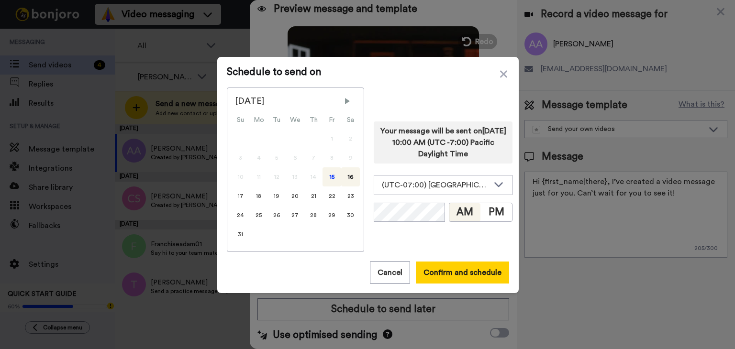  Describe the element at coordinates (277, 215) in the screenshot. I see `div: Tue Aug 26 2025` at that location.